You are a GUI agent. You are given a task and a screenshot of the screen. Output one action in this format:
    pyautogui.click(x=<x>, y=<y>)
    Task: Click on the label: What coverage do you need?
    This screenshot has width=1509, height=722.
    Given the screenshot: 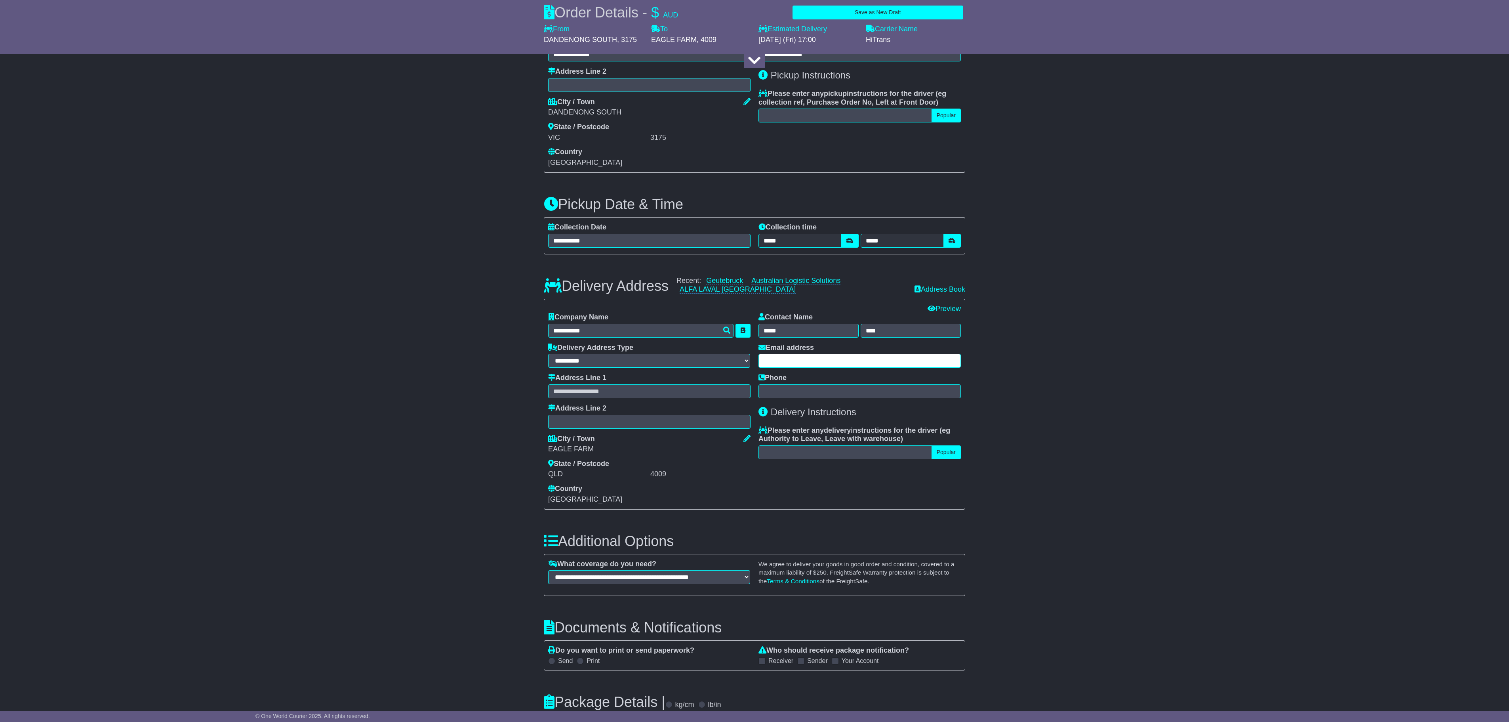 What is the action you would take?
    pyautogui.click(x=602, y=564)
    